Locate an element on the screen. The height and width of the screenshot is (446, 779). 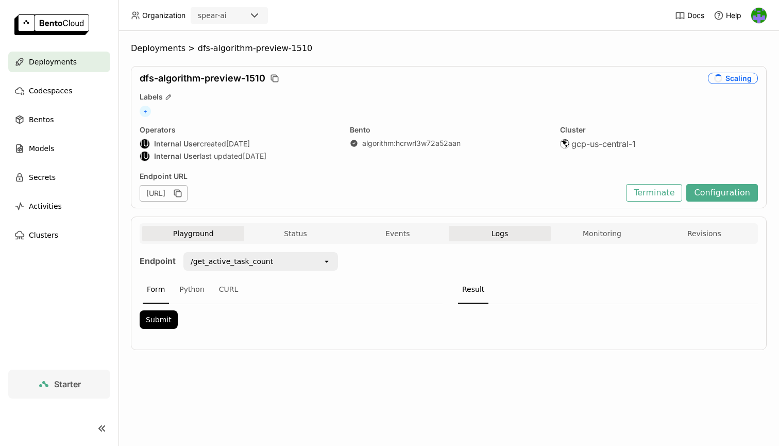
div: Endpoint URL is located at coordinates (380, 176).